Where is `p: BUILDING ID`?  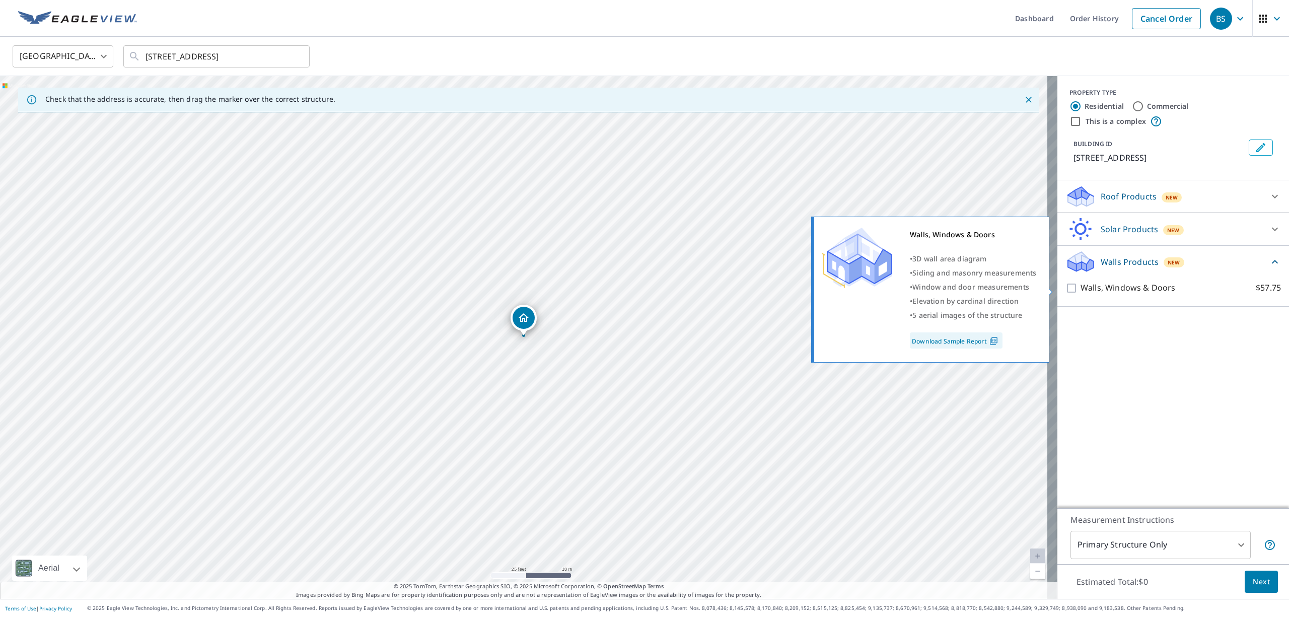 p: BUILDING ID is located at coordinates (1093, 144).